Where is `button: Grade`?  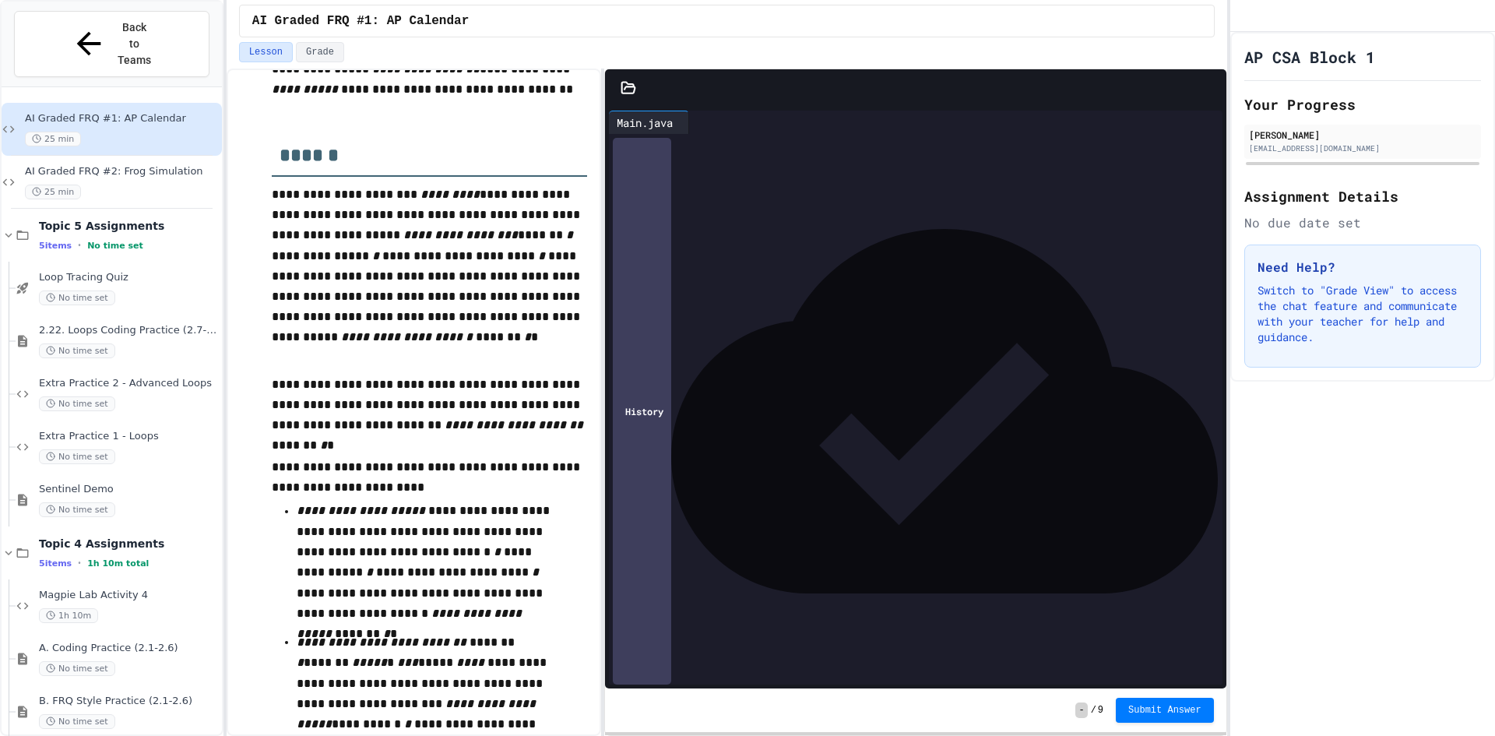
button: Grade is located at coordinates (320, 52).